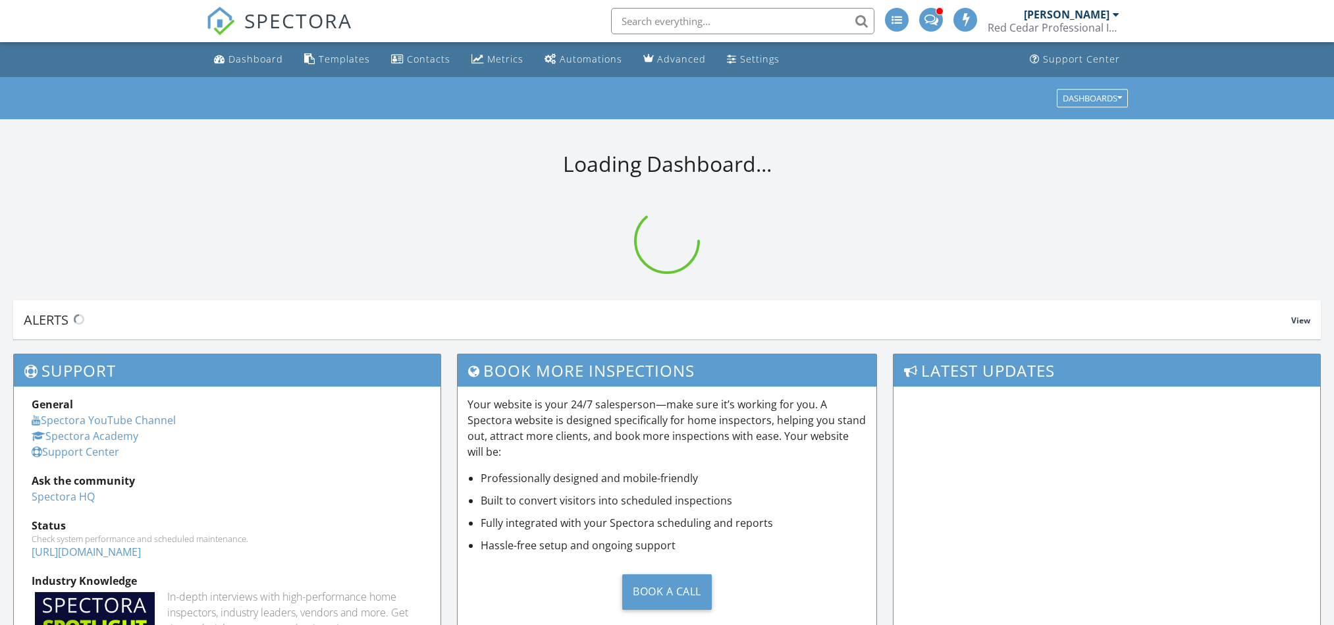  What do you see at coordinates (1081, 59) in the screenshot?
I see `div: Support Center` at bounding box center [1081, 59].